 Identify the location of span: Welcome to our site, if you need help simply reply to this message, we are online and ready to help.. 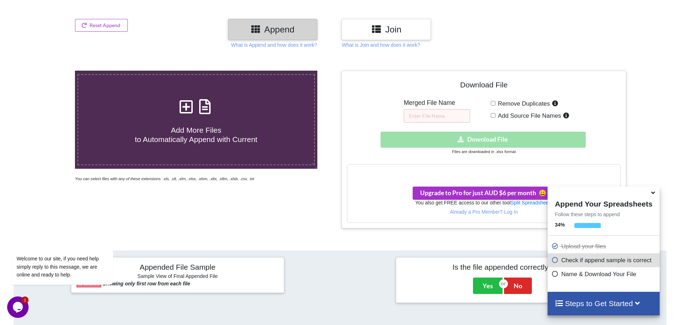
(51, 82).